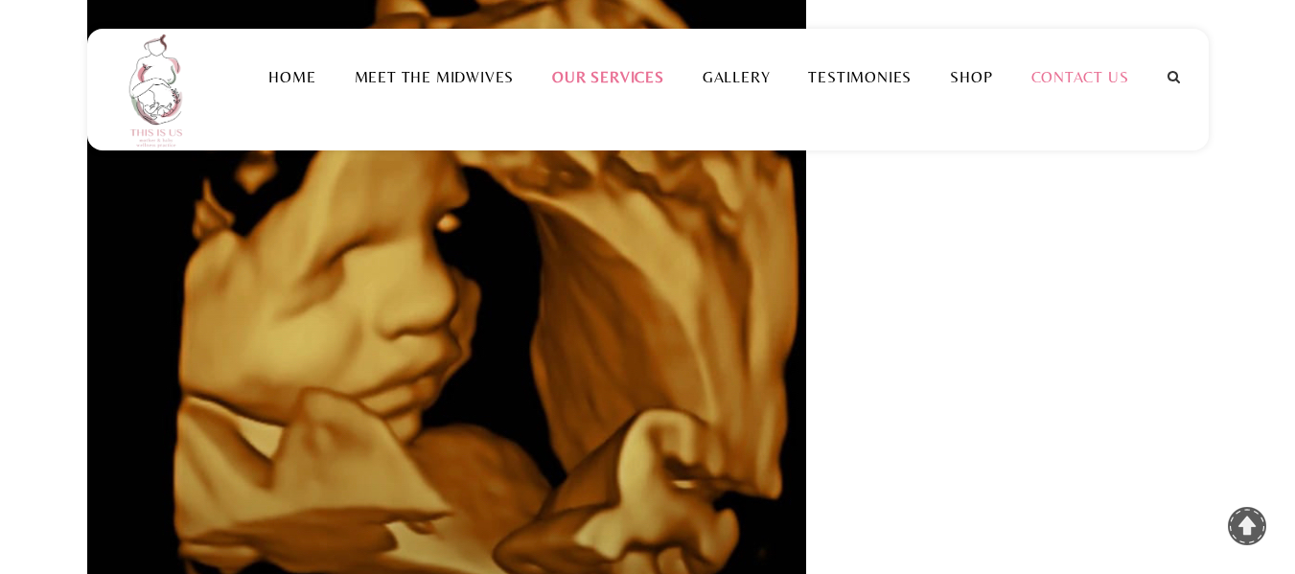 This screenshot has height=574, width=1295. What do you see at coordinates (971, 77) in the screenshot?
I see `a: Shop` at bounding box center [971, 77].